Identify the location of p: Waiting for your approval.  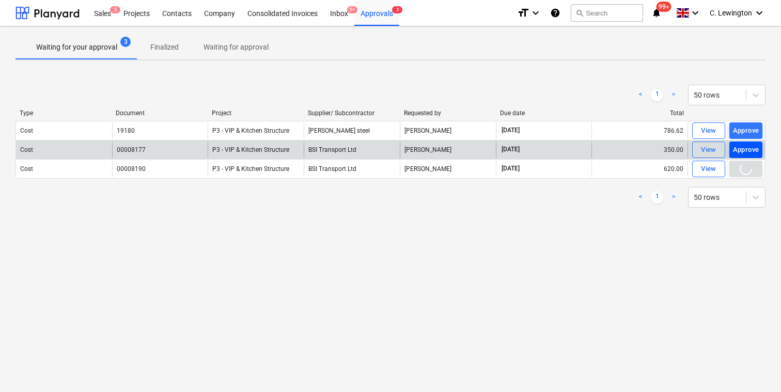
(76, 47).